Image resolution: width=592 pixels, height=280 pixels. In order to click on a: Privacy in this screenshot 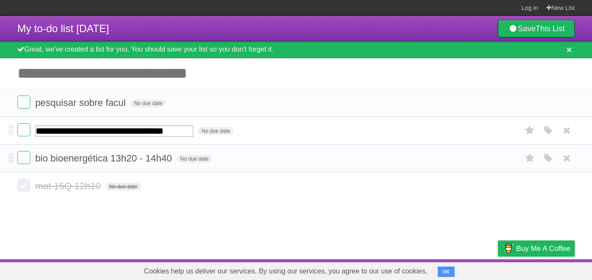, I will do `click(498, 269)`.